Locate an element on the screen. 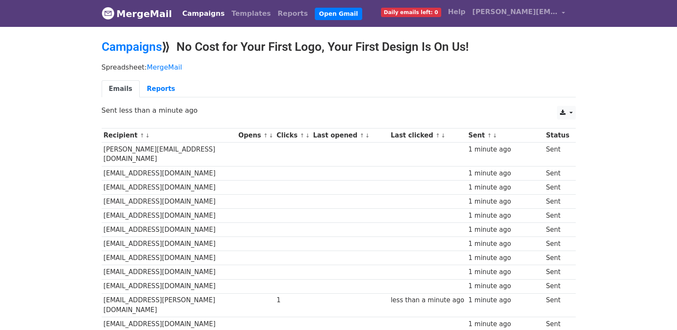 This screenshot has height=330, width=677. div: less than a minute ago is located at coordinates (428, 300).